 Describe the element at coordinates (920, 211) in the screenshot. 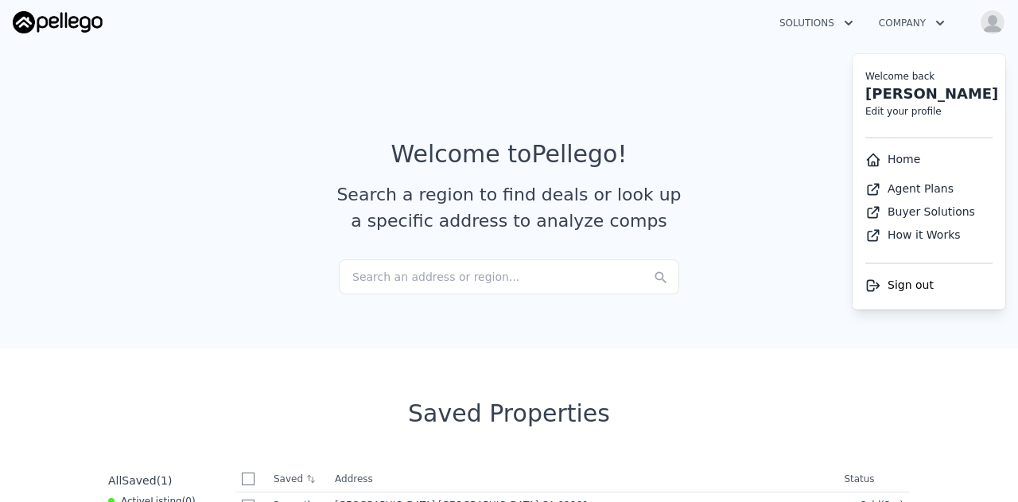

I see `a: Buyer Solutions` at that location.